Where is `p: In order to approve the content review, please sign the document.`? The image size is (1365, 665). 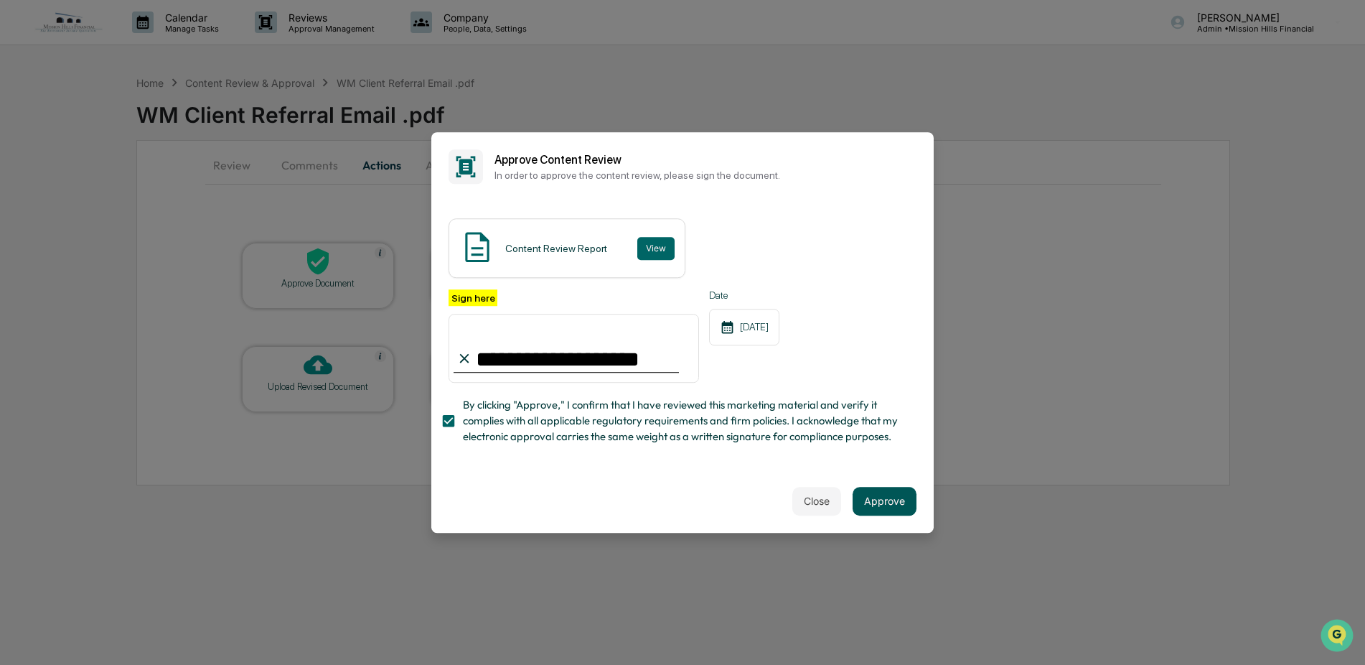 p: In order to approve the content review, please sign the document. is located at coordinates (706, 175).